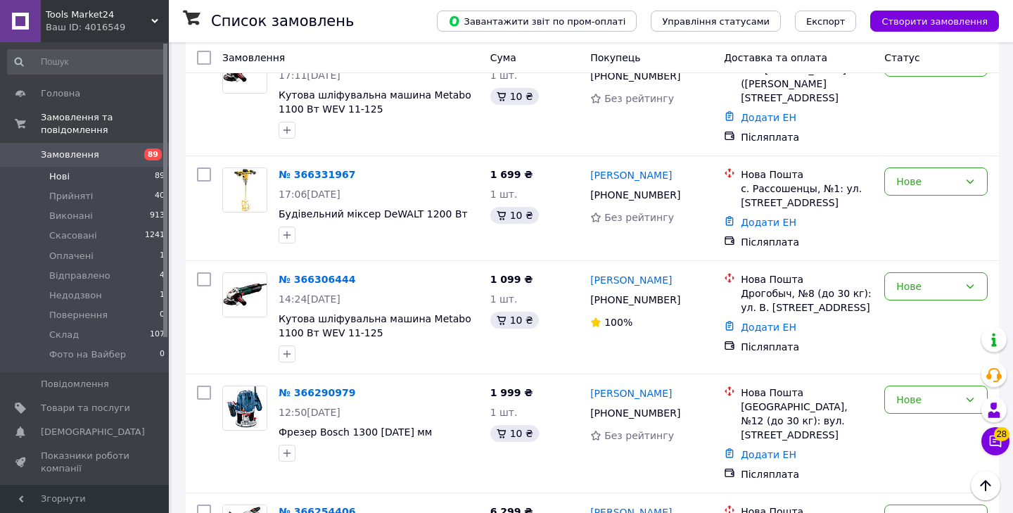 This screenshot has width=1013, height=513. I want to click on span: Прийняті, so click(71, 196).